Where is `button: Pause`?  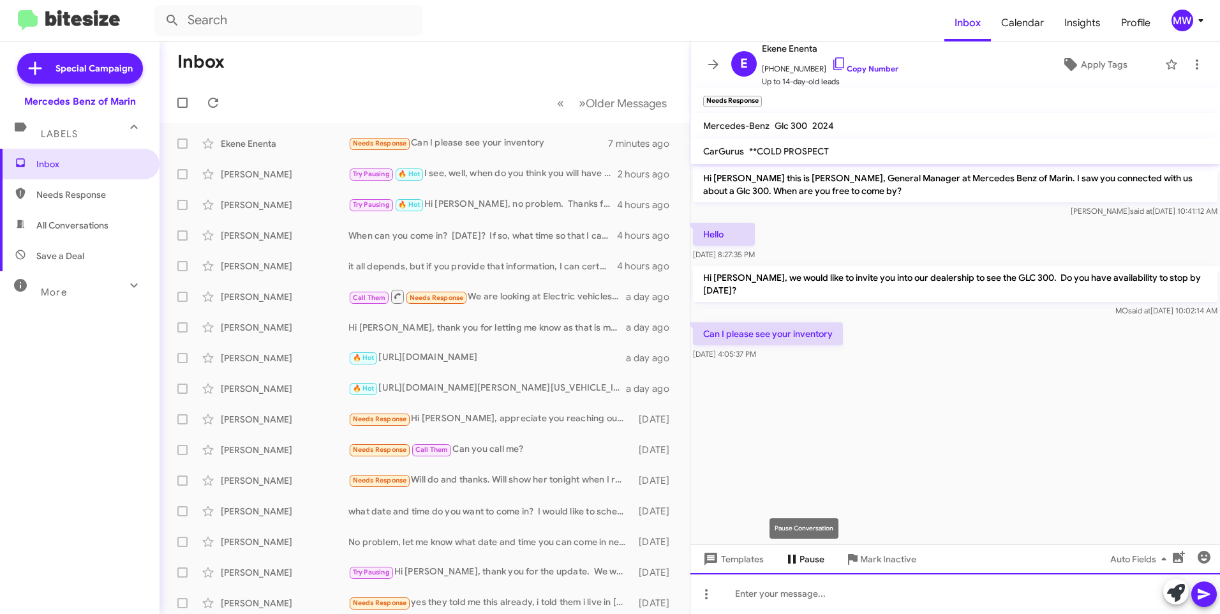 button: Pause is located at coordinates (804, 559).